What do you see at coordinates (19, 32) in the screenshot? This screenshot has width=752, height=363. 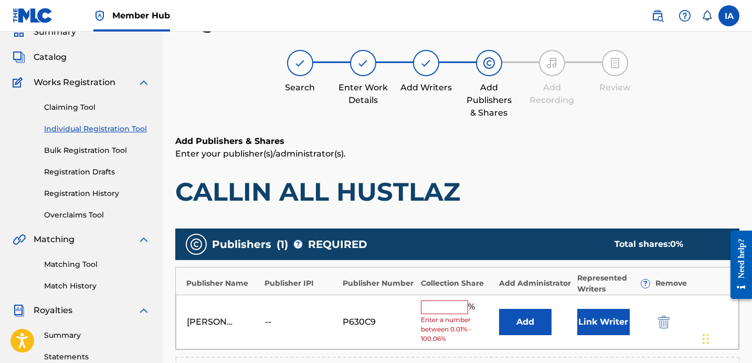 I see `img: Summary` at bounding box center [19, 32].